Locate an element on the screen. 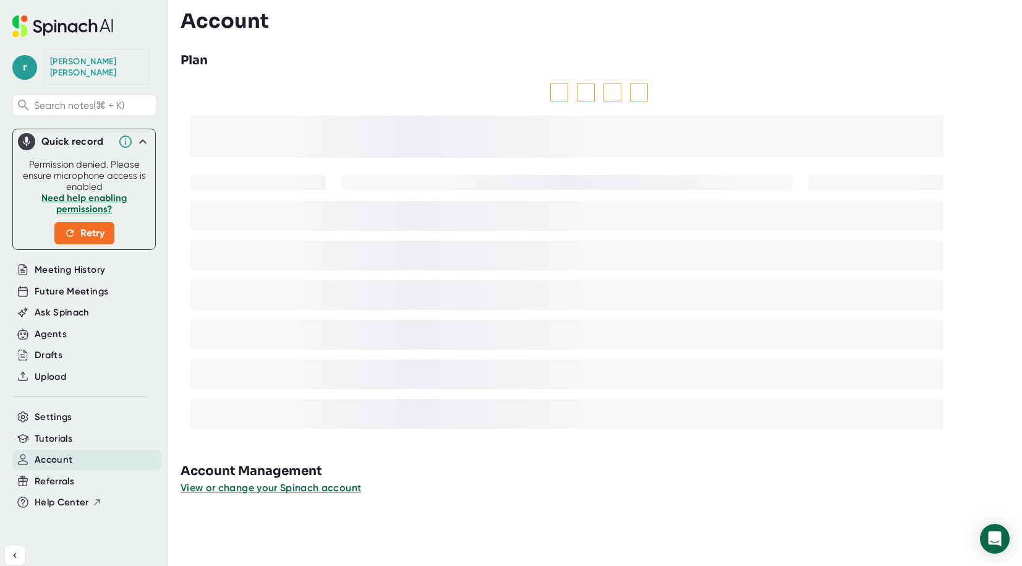 This screenshot has width=1022, height=566. h3: Account is located at coordinates (224, 21).